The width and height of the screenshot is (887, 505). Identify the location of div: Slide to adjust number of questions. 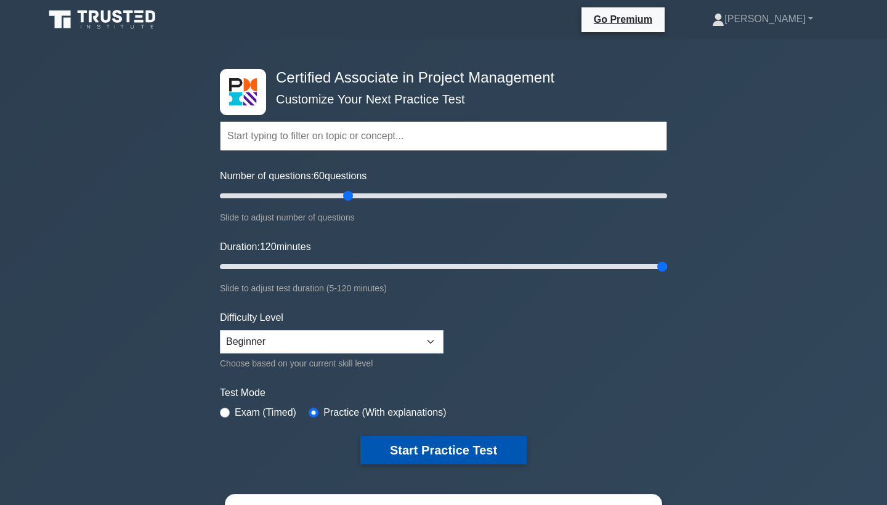
(444, 218).